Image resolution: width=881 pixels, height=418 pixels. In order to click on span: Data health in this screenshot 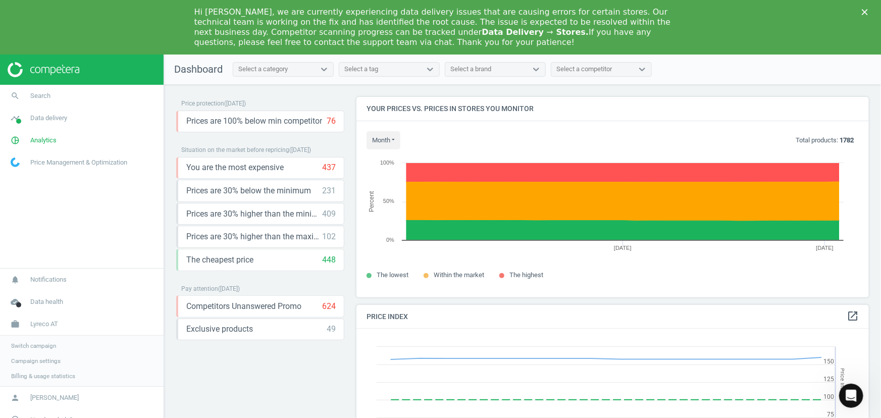, I will do `click(46, 302)`.